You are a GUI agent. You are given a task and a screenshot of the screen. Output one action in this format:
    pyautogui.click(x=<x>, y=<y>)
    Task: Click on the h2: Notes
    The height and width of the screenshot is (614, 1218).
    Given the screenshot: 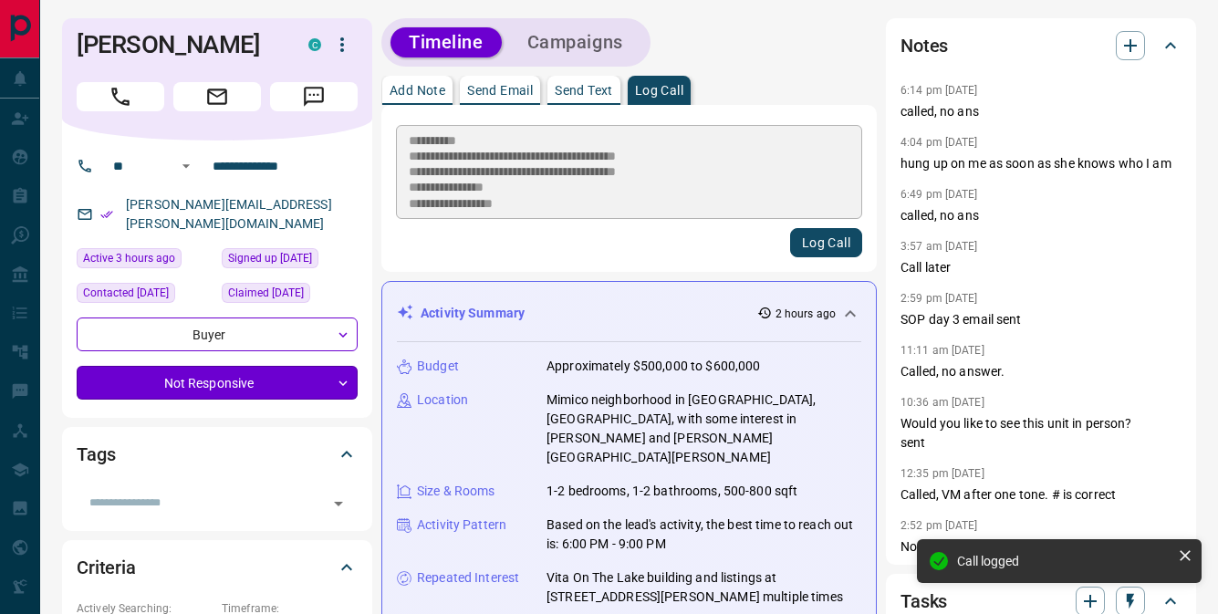 What is the action you would take?
    pyautogui.click(x=924, y=46)
    